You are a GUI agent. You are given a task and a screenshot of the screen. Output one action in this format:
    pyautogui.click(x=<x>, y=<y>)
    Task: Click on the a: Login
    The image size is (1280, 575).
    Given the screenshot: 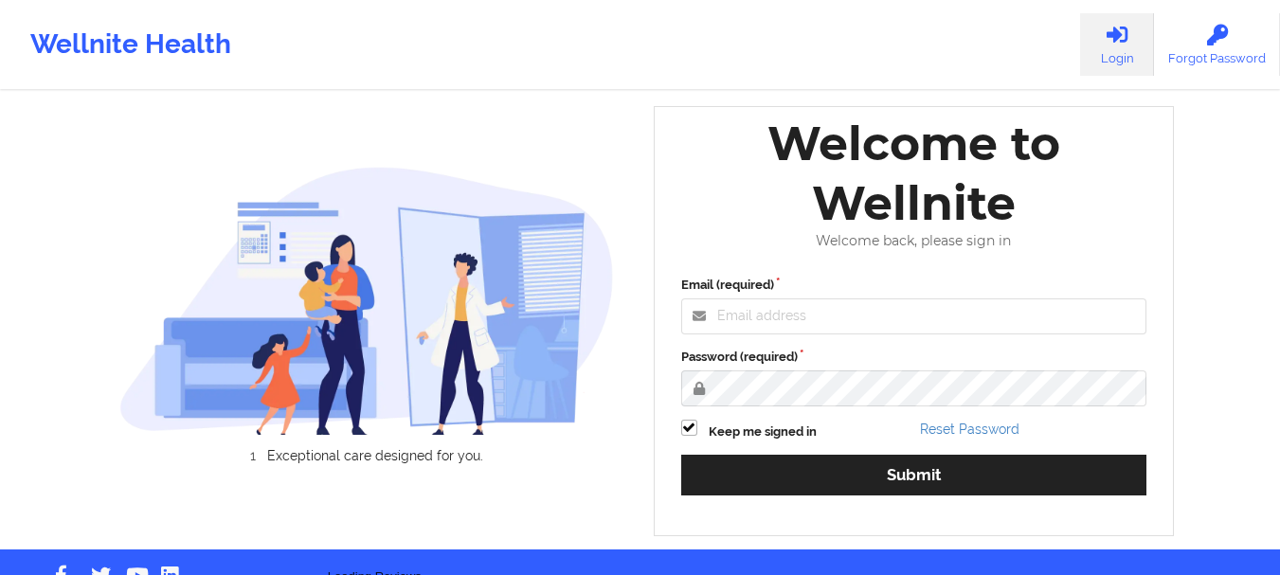 What is the action you would take?
    pyautogui.click(x=1117, y=45)
    